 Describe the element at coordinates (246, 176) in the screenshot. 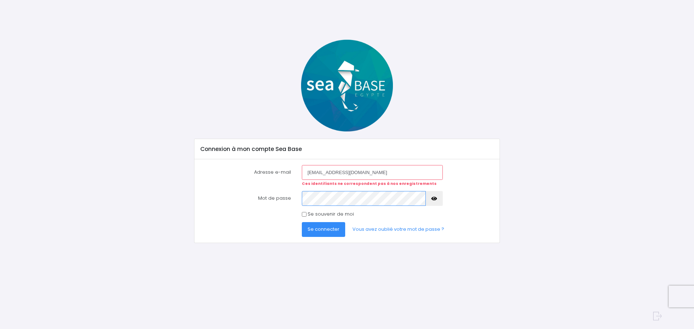

I see `label: Adresse e-mail` at that location.